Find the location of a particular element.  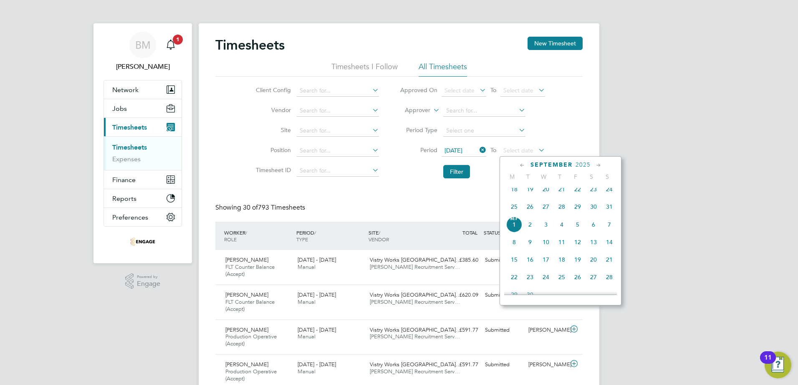

span: Engage is located at coordinates (149, 284).